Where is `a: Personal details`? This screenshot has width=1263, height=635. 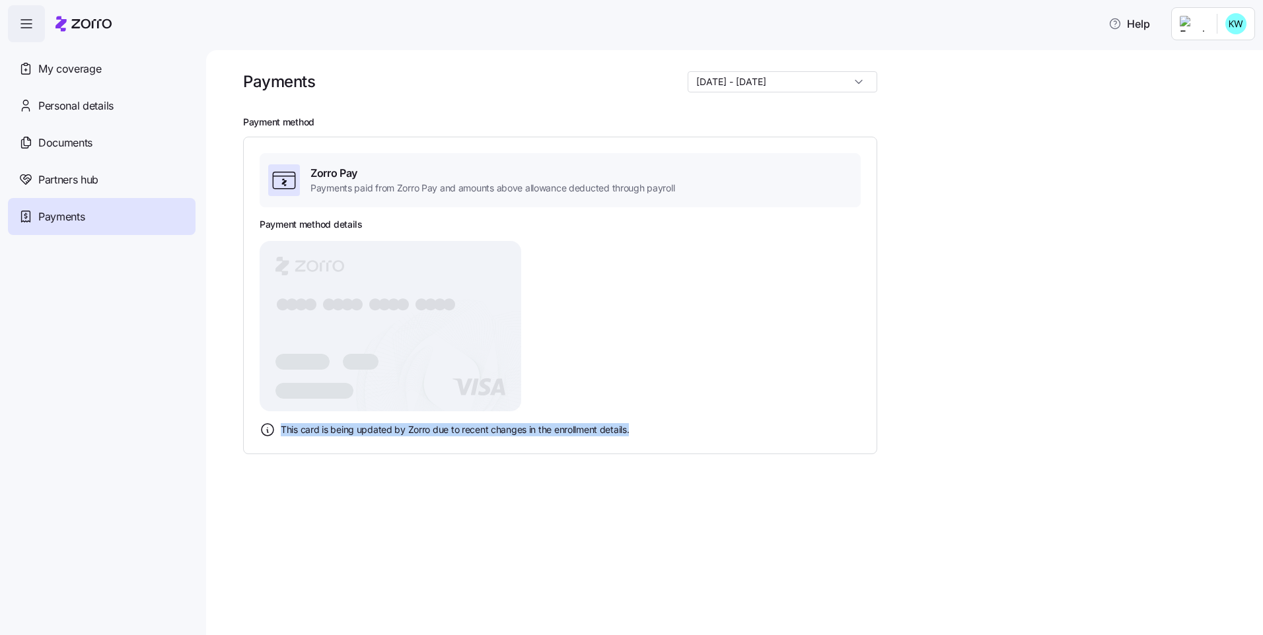 a: Personal details is located at coordinates (102, 106).